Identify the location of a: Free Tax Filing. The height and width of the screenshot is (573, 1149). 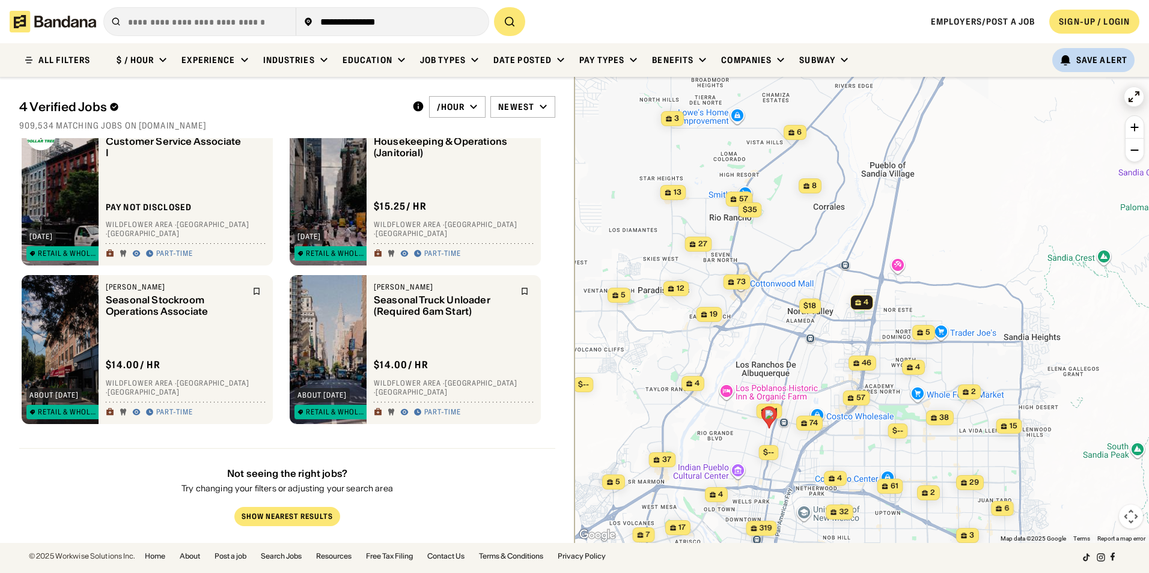
(389, 556).